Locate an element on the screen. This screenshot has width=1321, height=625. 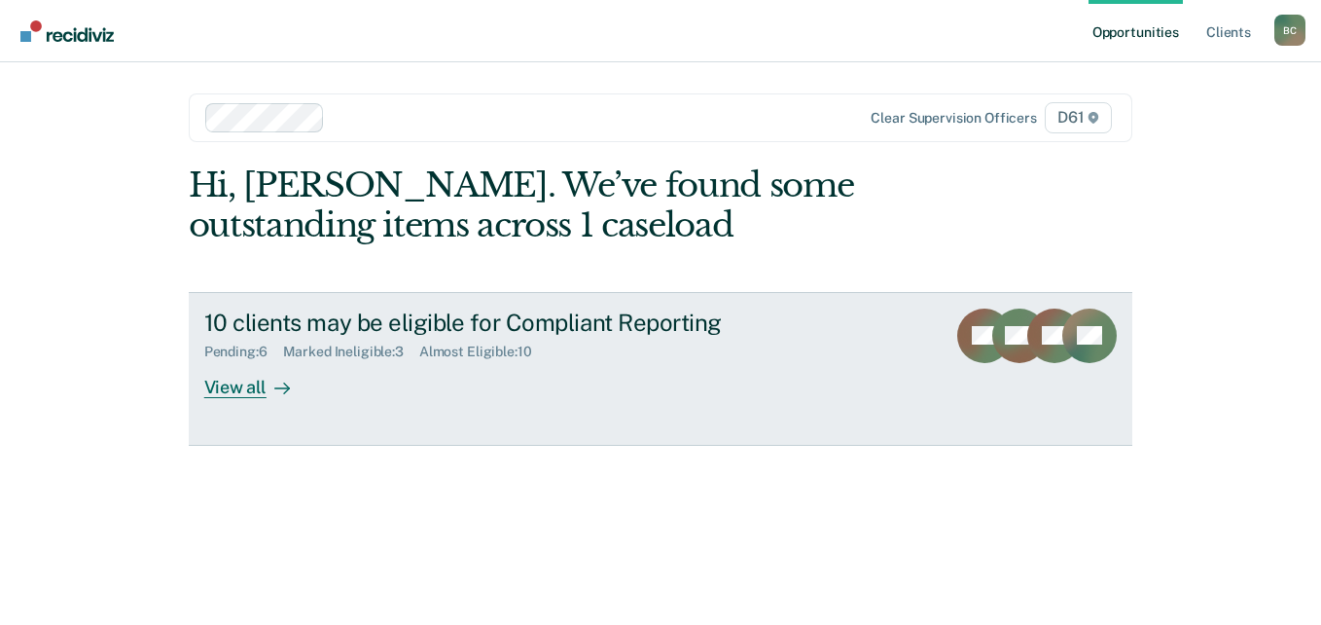
div: Almost Eligible : 10 is located at coordinates (484, 351).